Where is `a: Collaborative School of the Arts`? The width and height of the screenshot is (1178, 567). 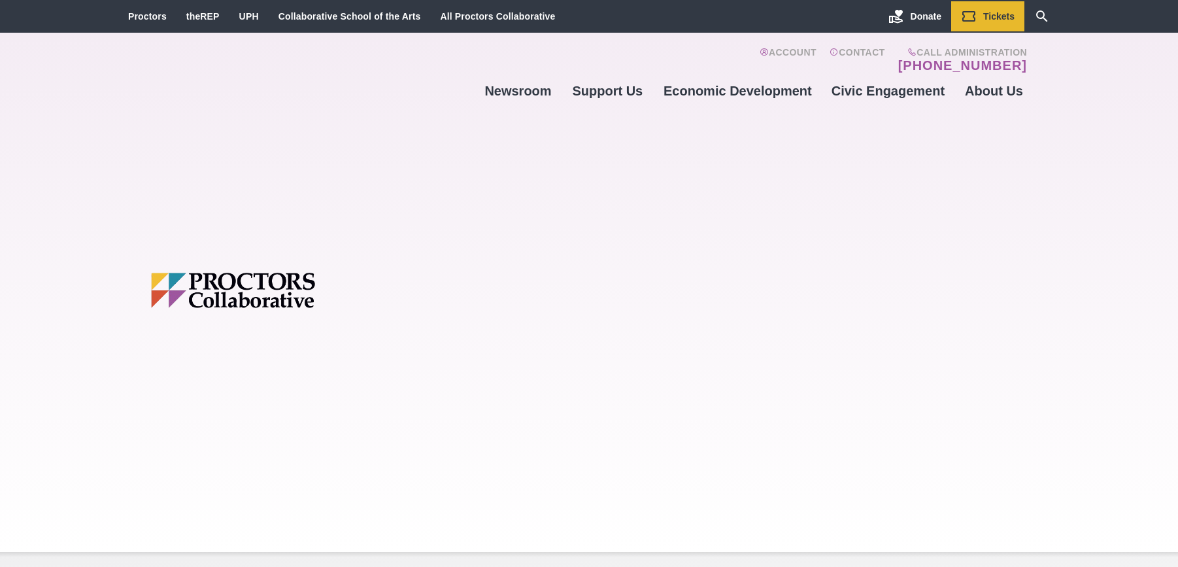
a: Collaborative School of the Arts is located at coordinates (350, 16).